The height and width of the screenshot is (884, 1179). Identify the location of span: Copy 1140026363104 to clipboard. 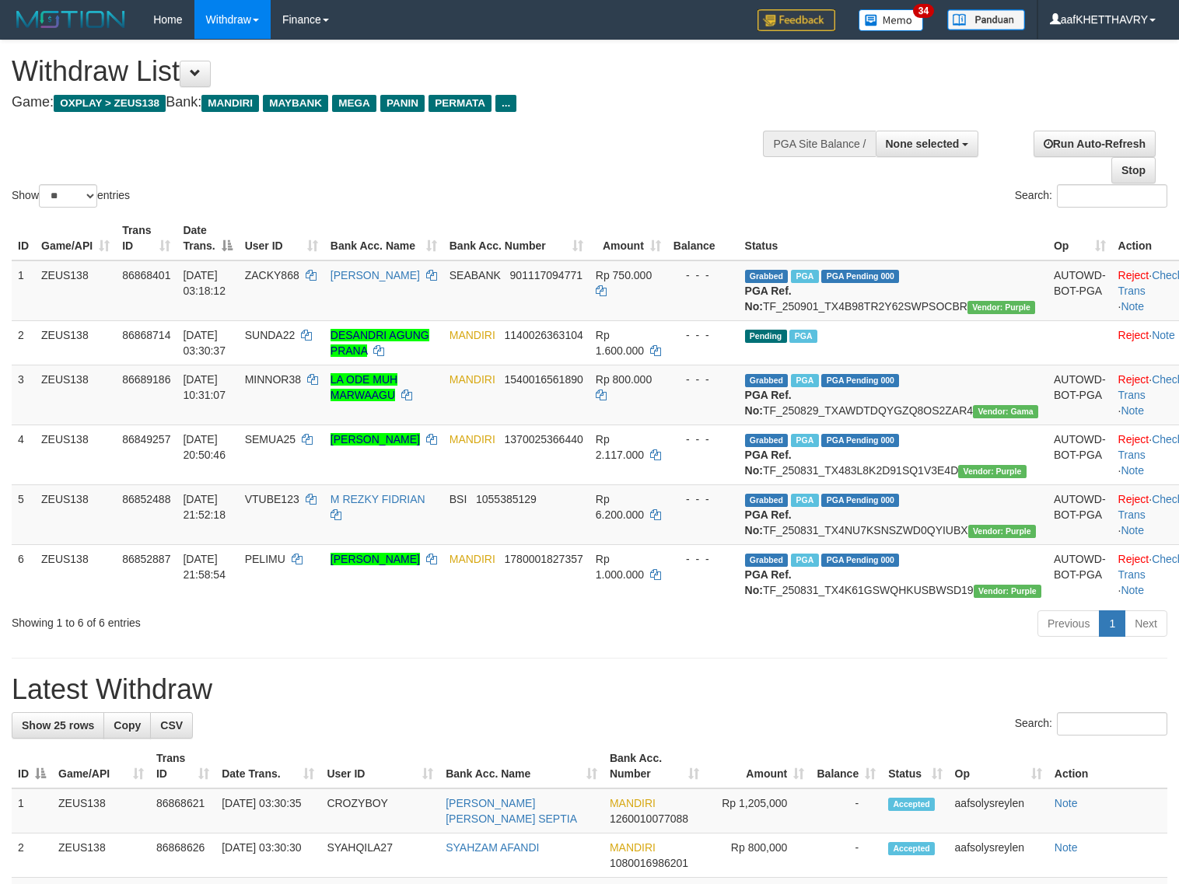
(544, 335).